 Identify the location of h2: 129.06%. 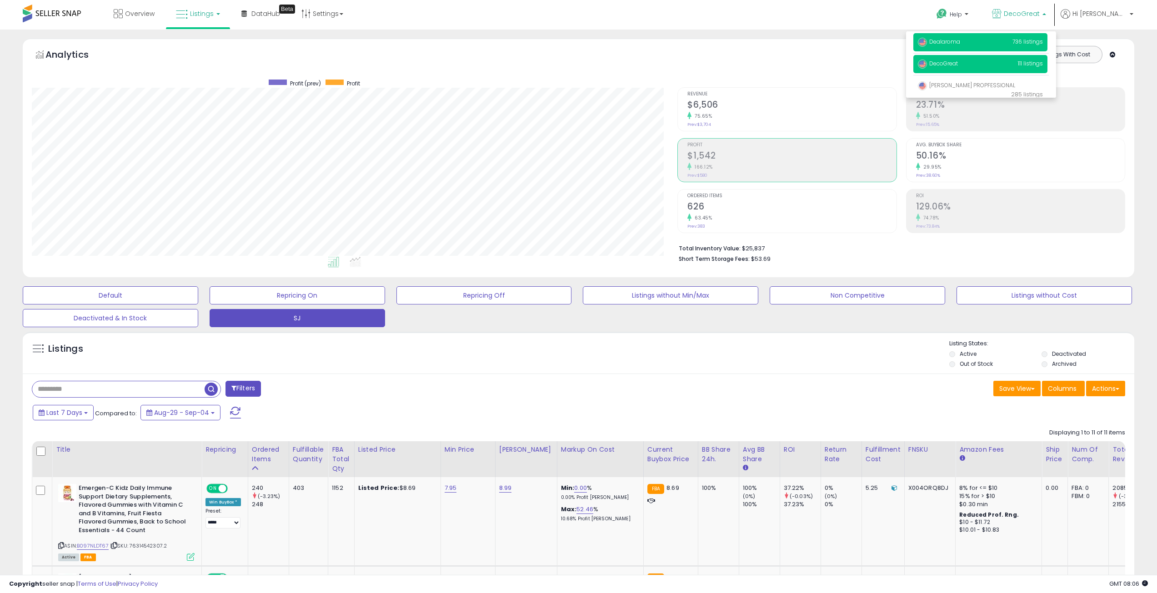
(1020, 207).